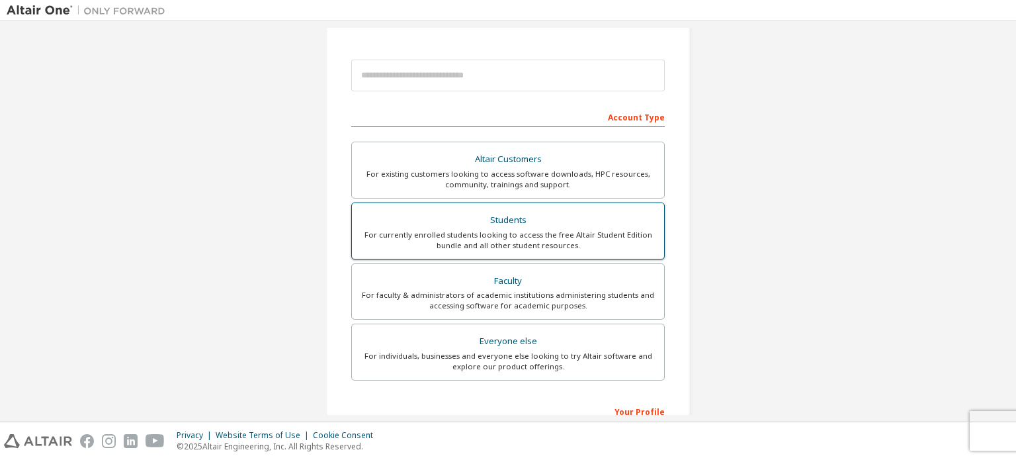  Describe the element at coordinates (347, 435) in the screenshot. I see `div: Cookie Consent` at that location.